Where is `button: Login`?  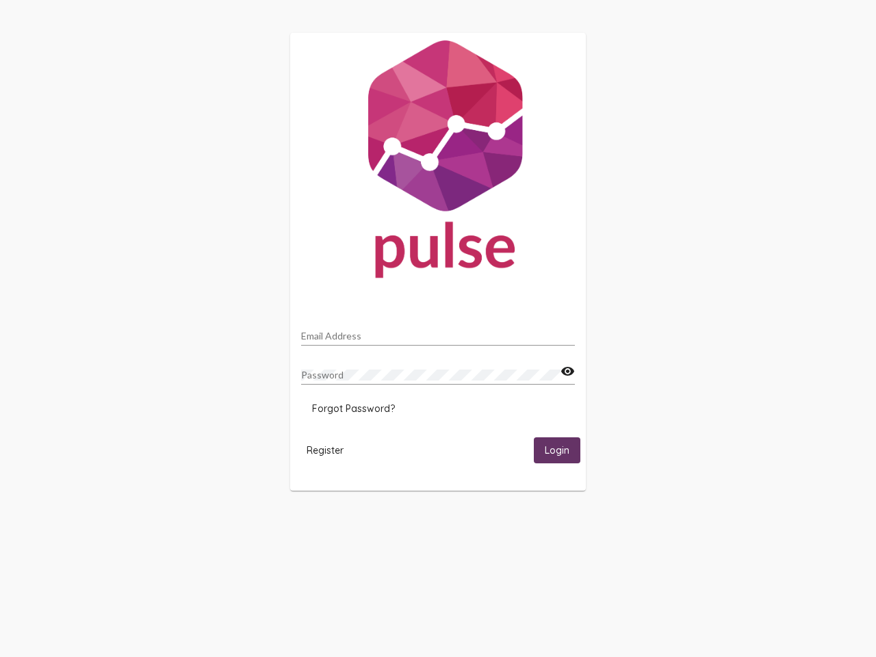 button: Login is located at coordinates (557, 450).